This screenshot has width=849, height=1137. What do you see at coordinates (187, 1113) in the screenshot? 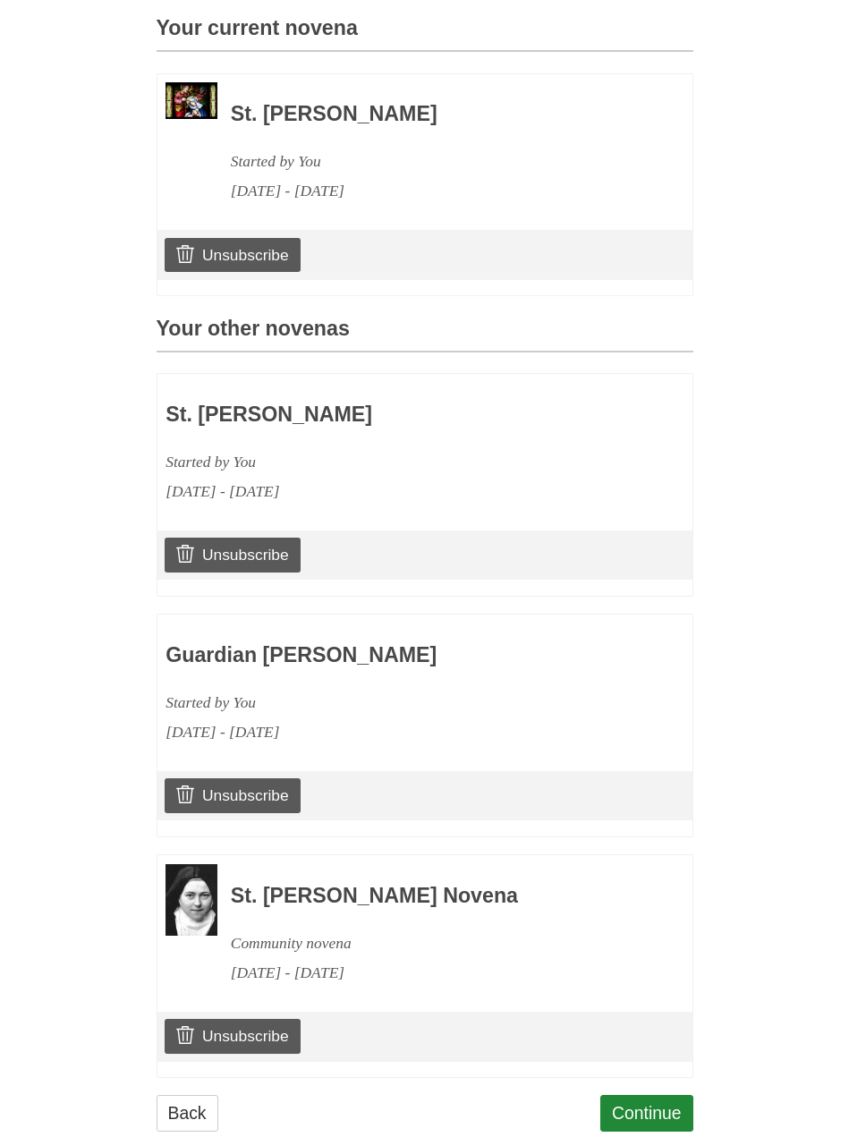
I see `a: Back` at bounding box center [187, 1113].